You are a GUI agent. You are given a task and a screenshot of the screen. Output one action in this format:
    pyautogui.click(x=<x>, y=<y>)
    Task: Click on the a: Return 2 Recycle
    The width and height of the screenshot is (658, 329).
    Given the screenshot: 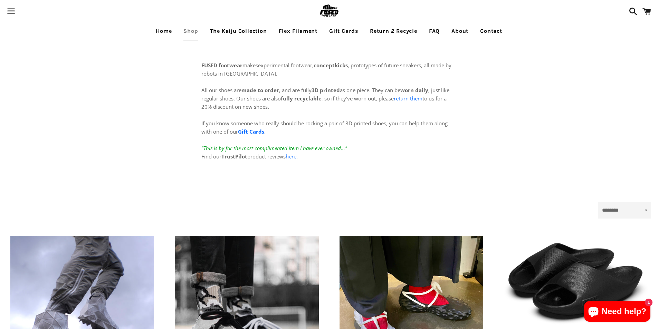 What is the action you would take?
    pyautogui.click(x=393, y=31)
    